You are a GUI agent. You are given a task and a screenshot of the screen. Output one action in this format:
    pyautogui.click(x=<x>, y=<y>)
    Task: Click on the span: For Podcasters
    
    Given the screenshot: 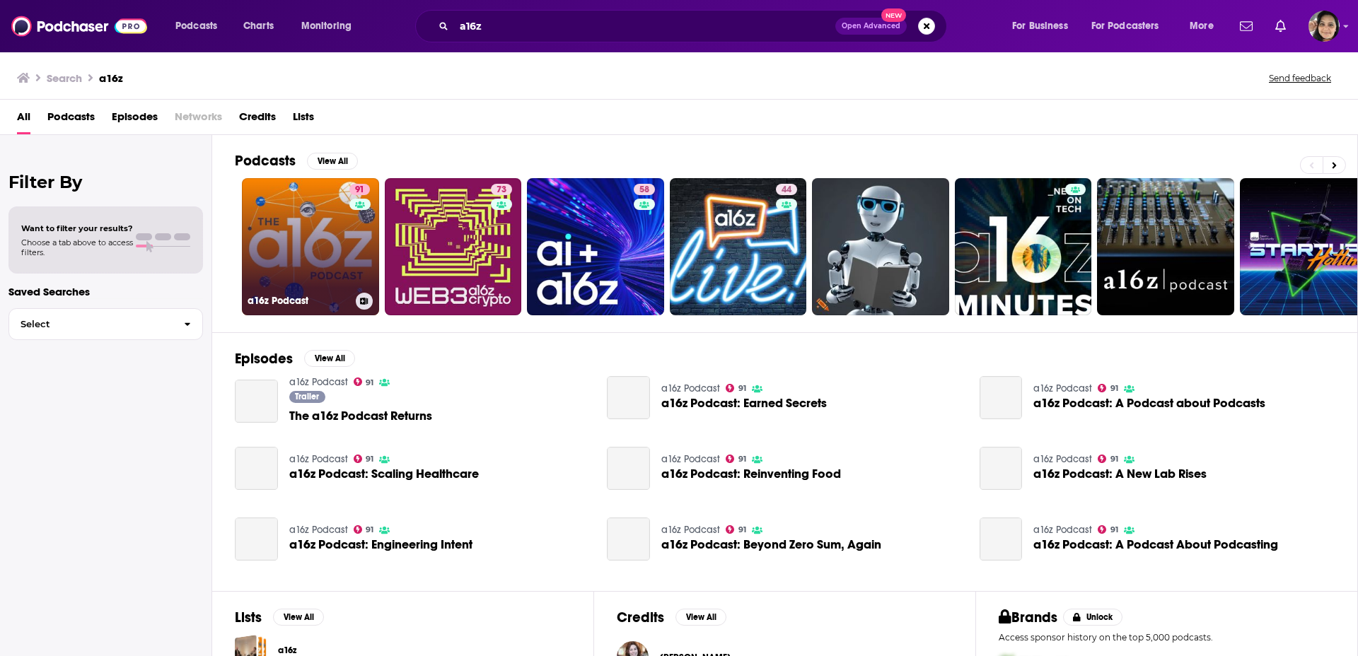 What is the action you would take?
    pyautogui.click(x=1125, y=26)
    